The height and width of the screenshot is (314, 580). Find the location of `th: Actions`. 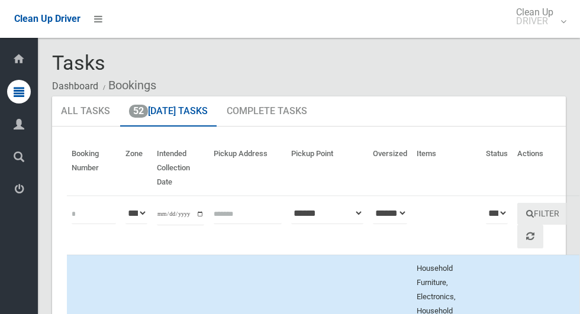

th: Actions is located at coordinates (546, 168).